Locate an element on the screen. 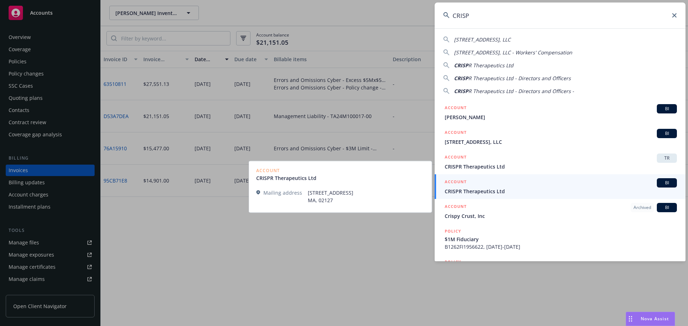 The image size is (688, 326). span: R Therapeutics Ltd - Directors and Officers is located at coordinates (519, 78).